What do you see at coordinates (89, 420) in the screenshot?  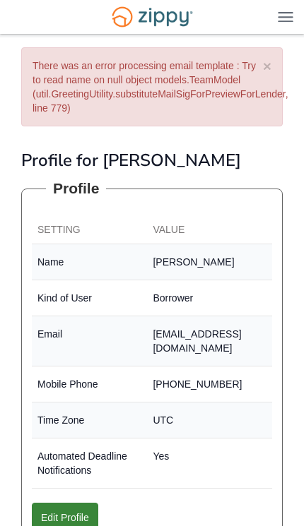 I see `td: Time Zone` at bounding box center [89, 420].